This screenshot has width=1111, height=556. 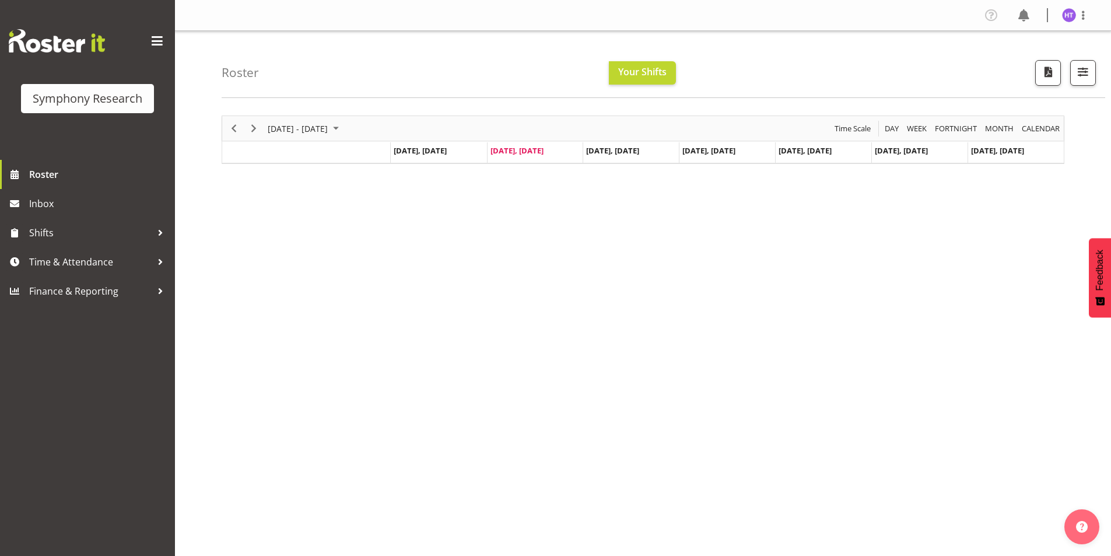 I want to click on span: Shifts, so click(x=90, y=233).